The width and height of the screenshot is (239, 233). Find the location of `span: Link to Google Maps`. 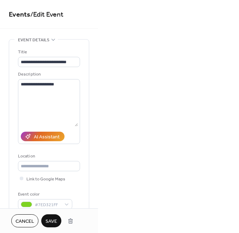

span: Link to Google Maps is located at coordinates (46, 179).